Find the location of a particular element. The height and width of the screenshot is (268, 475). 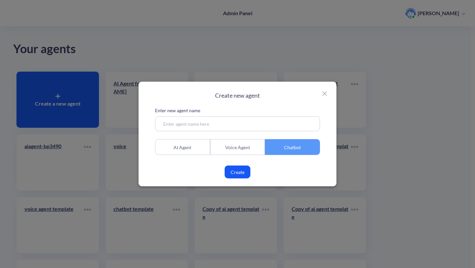

button: Create is located at coordinates (238, 172).